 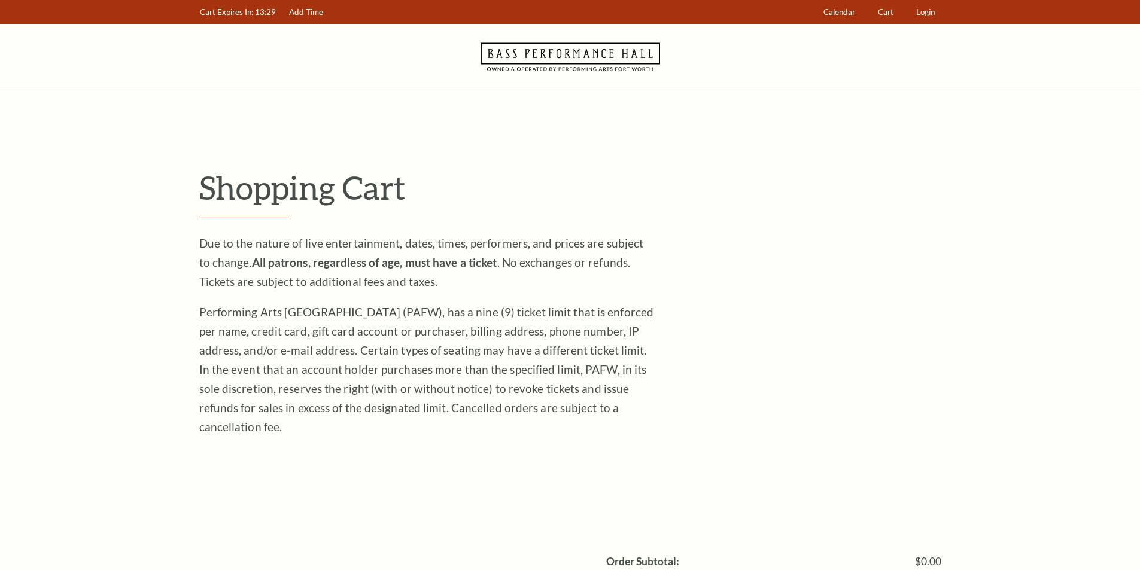 I want to click on span: Due to the nature of live entertainment, dates, times, performers, and prices are subject to chan..., so click(x=421, y=262).